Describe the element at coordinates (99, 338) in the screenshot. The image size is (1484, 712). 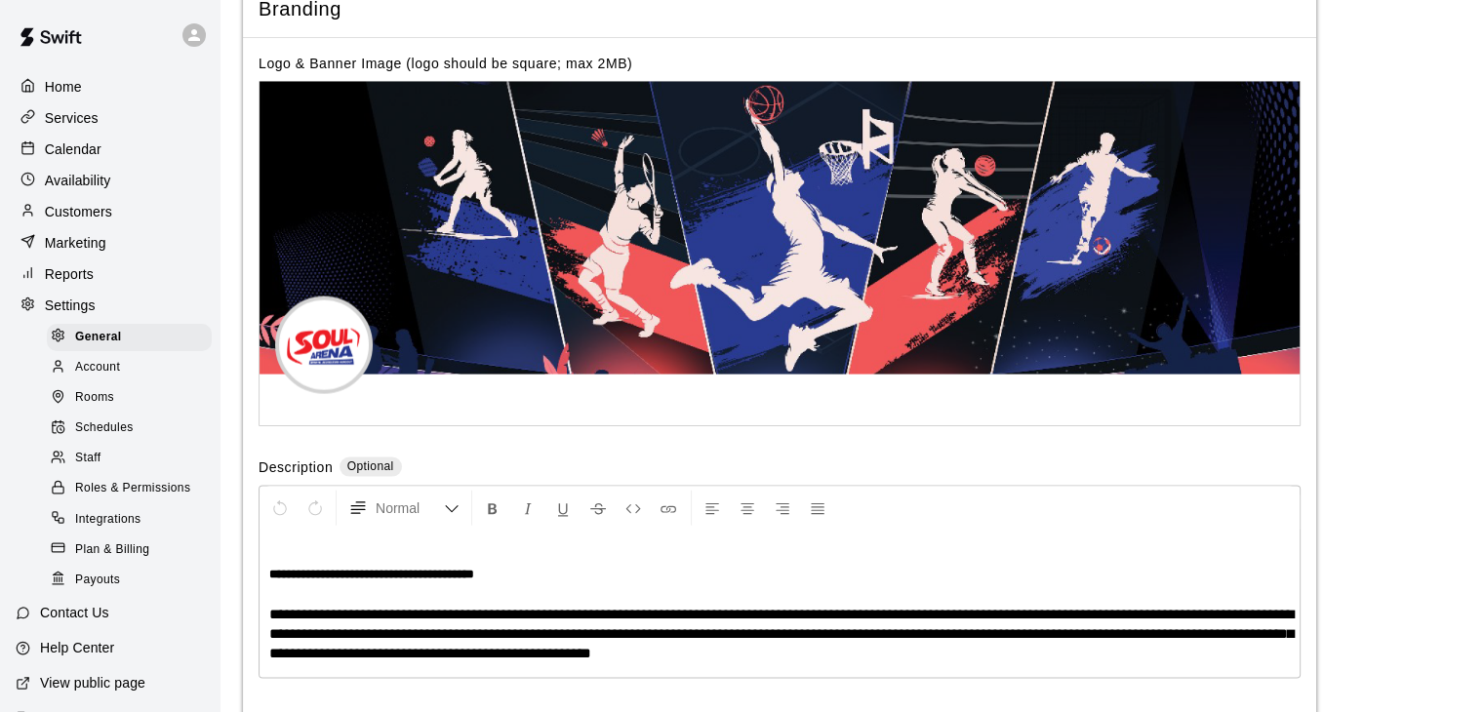
I see `span: General` at that location.